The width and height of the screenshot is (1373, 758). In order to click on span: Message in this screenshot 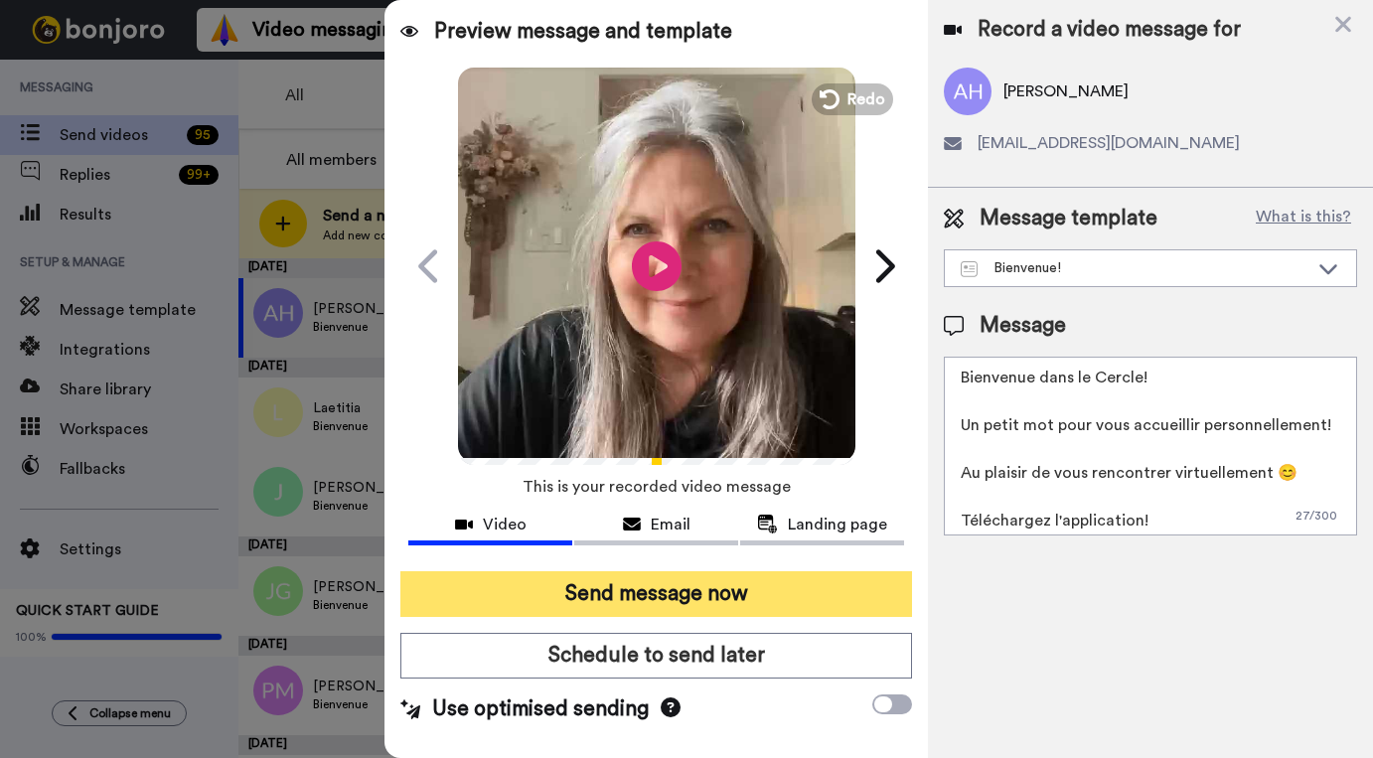, I will do `click(1023, 326)`.